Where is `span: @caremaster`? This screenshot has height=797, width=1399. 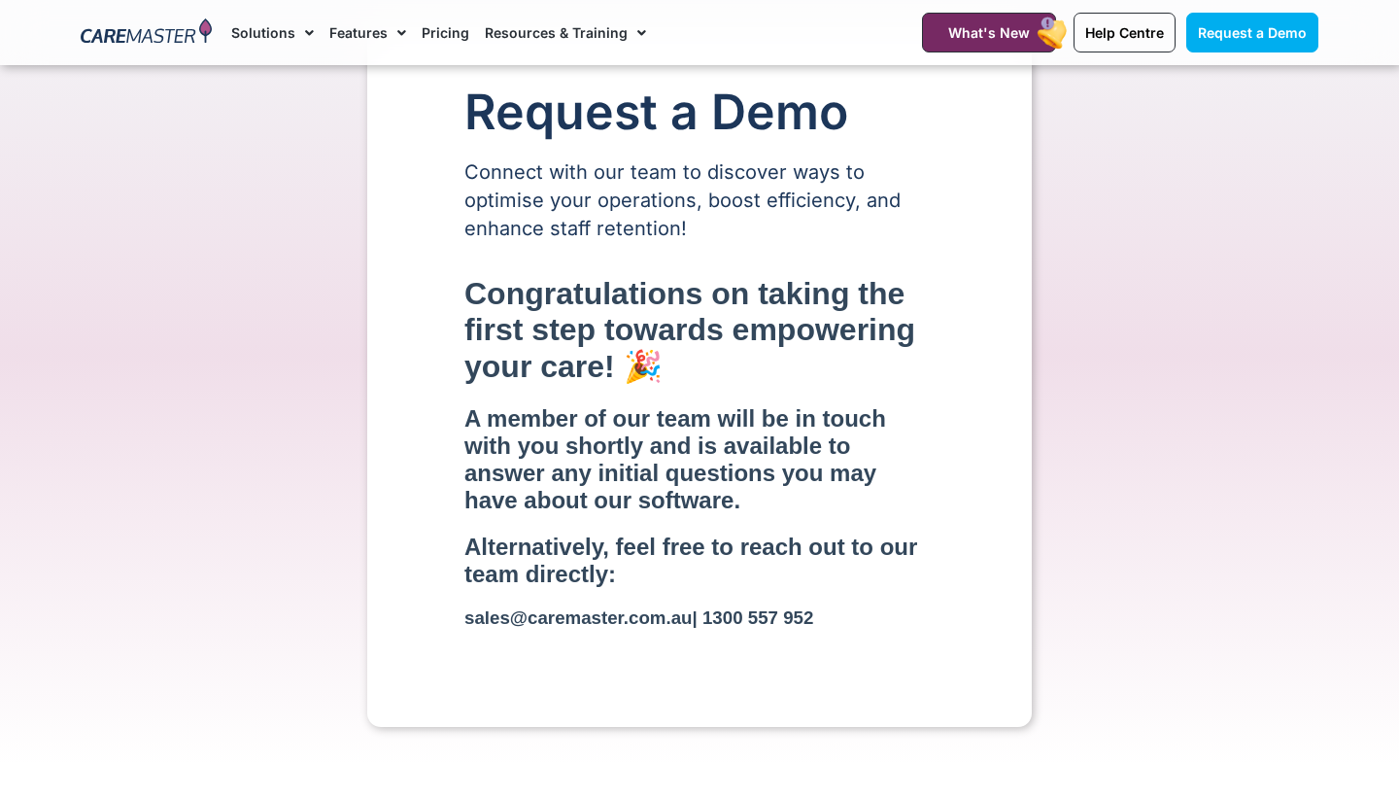 span: @caremaster is located at coordinates (102, 341).